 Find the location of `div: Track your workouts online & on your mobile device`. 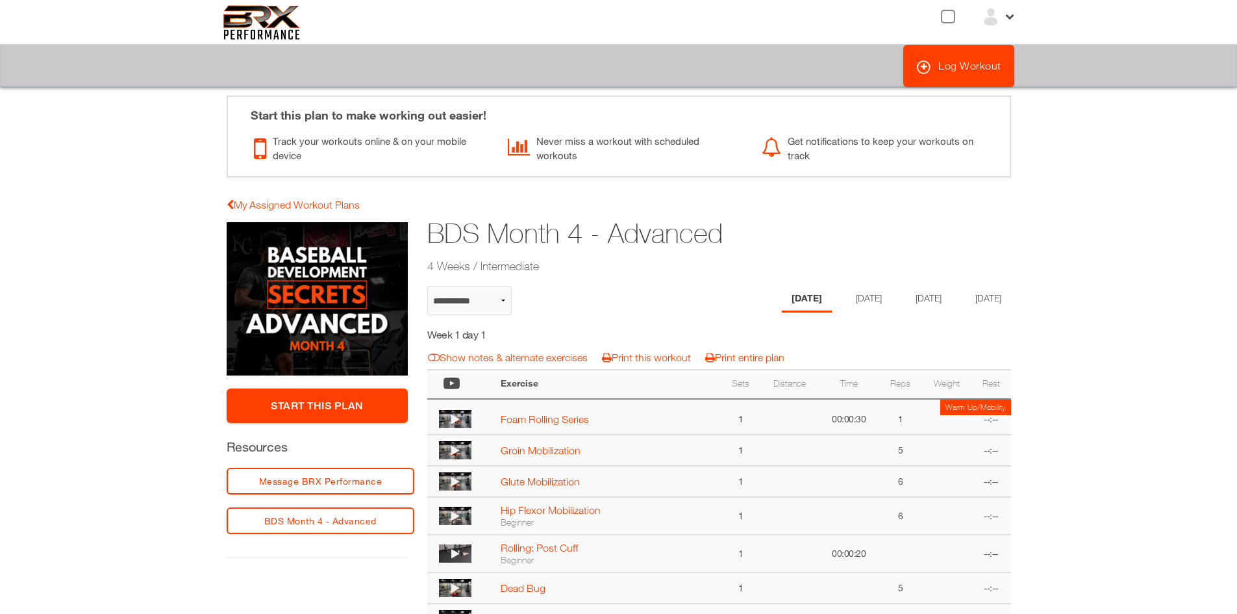

div: Track your workouts online & on your mobile device is located at coordinates (371, 147).